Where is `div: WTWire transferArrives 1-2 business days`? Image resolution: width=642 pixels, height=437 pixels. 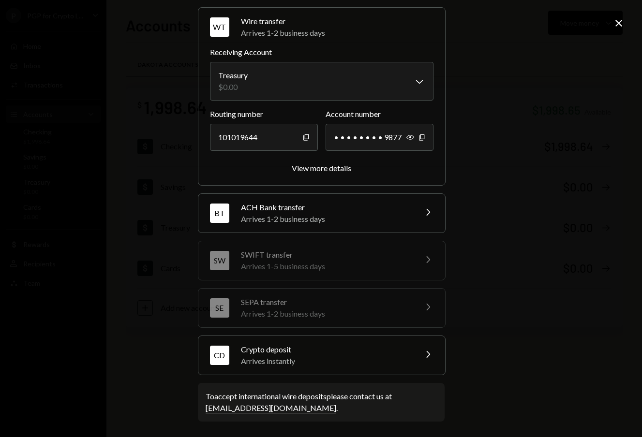 div: WTWire transferArrives 1-2 business days is located at coordinates (322, 110).